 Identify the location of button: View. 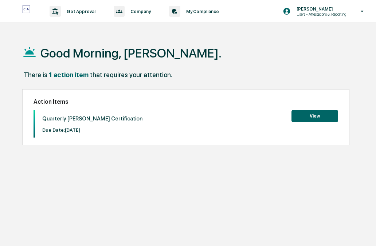
(314, 116).